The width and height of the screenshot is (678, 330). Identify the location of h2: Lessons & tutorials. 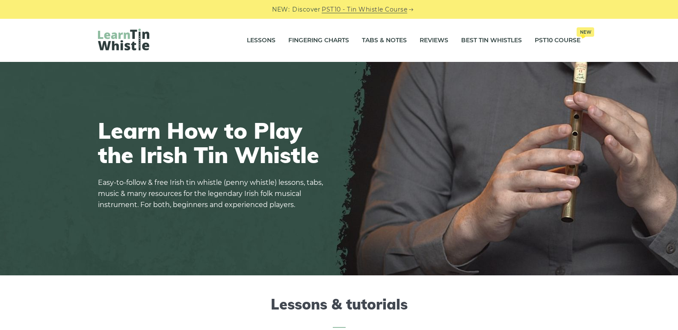
(339, 312).